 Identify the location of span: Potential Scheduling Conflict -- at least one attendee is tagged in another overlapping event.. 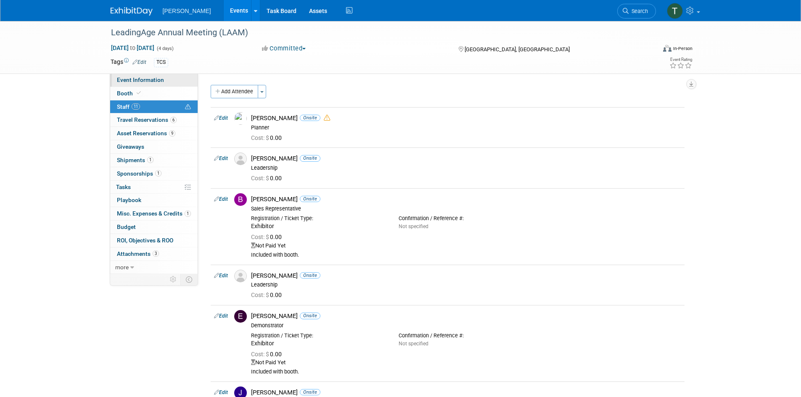
(188, 107).